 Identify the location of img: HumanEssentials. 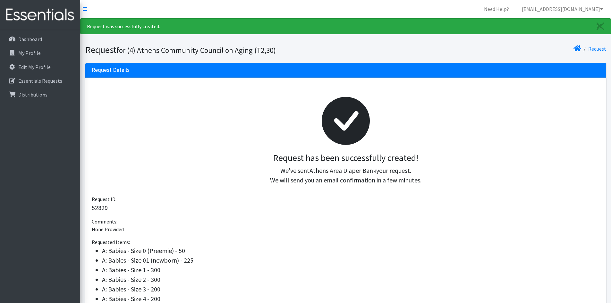
(40, 15).